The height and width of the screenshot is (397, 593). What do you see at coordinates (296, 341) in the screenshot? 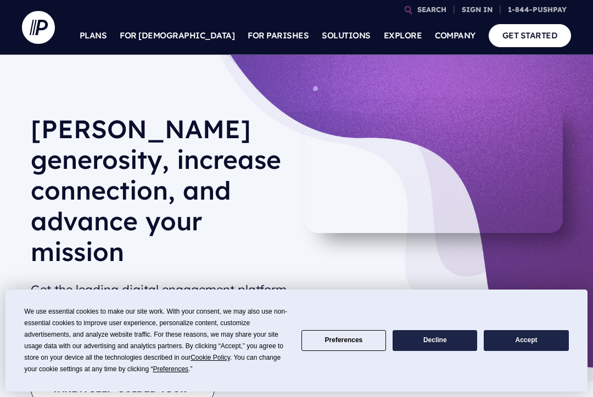
I see `div: Cookie Consent Prompt` at bounding box center [296, 341].